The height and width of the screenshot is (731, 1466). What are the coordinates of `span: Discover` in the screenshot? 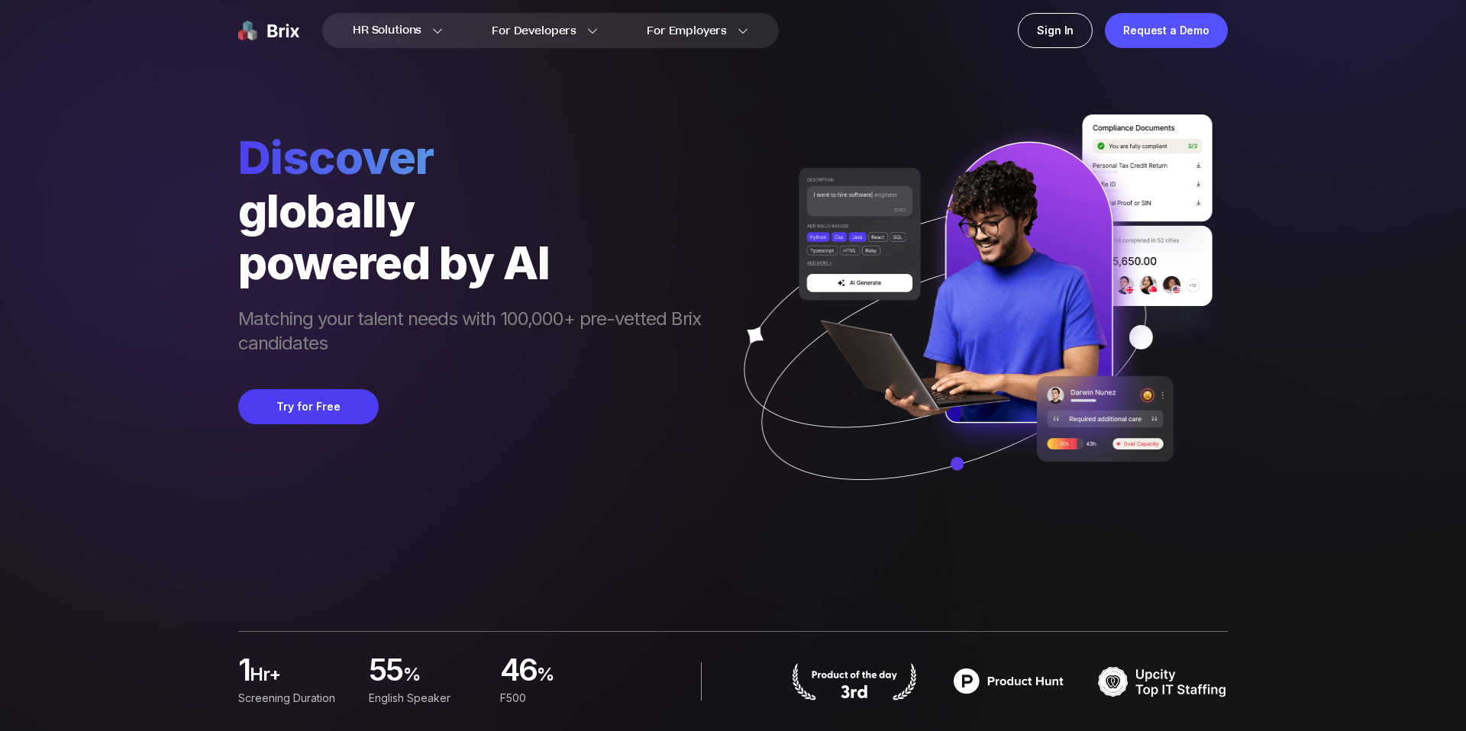 It's located at (477, 157).